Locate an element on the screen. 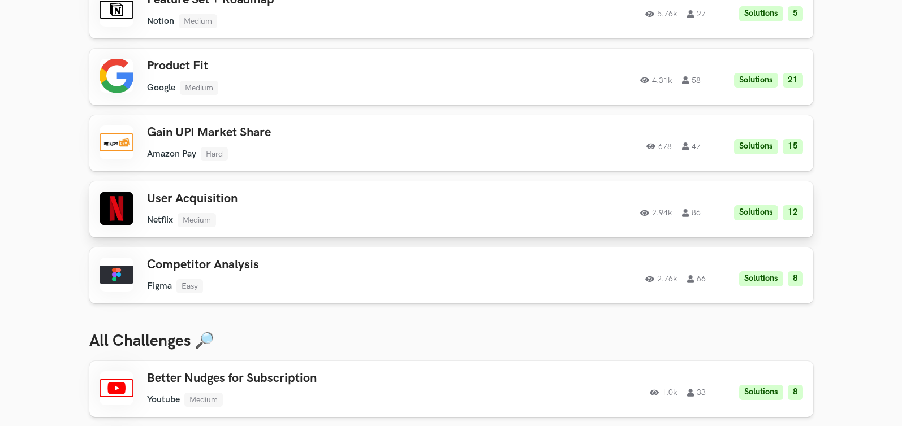 The width and height of the screenshot is (902, 426). li: Youtube is located at coordinates (163, 400).